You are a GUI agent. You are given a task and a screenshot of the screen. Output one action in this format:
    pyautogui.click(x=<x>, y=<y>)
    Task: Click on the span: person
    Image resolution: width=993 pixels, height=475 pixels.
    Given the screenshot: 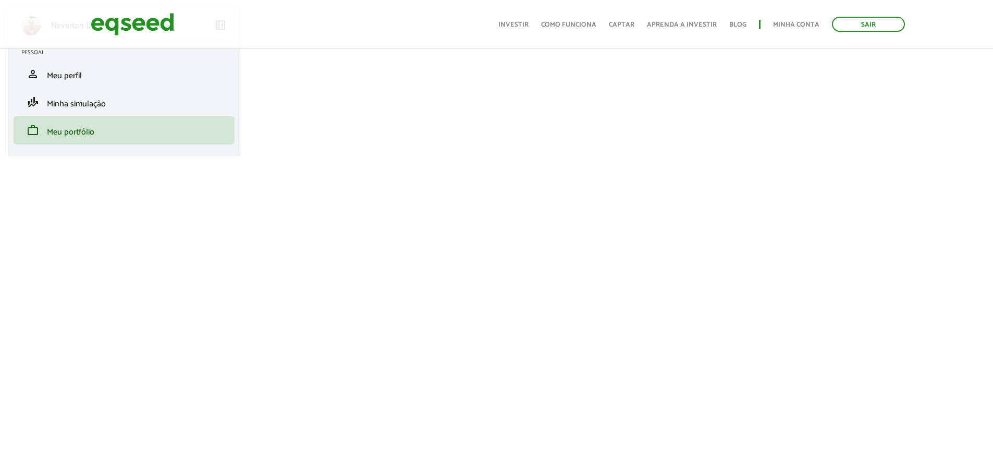 What is the action you would take?
    pyautogui.click(x=33, y=74)
    